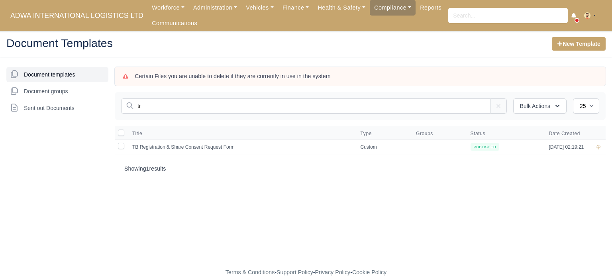 Image resolution: width=612 pixels, height=277 pixels. What do you see at coordinates (140, 134) in the screenshot?
I see `button: Title` at bounding box center [140, 134].